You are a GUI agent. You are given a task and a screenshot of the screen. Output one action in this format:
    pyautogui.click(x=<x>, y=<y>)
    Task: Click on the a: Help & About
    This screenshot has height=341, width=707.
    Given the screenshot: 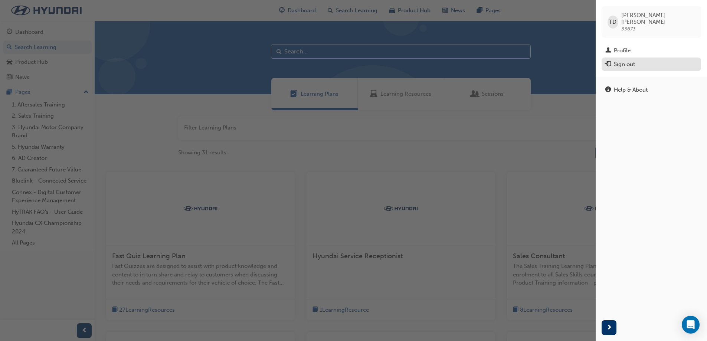 What is the action you would take?
    pyautogui.click(x=652, y=90)
    